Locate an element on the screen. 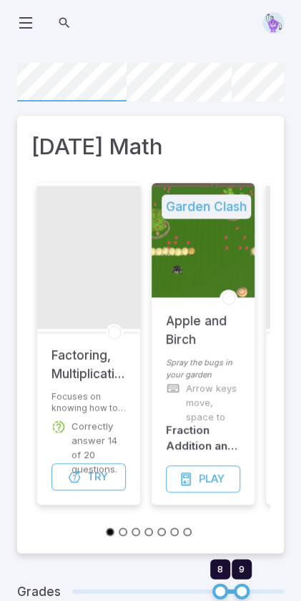 This screenshot has width=301, height=601. h5: Apple and Birch is located at coordinates (203, 330).